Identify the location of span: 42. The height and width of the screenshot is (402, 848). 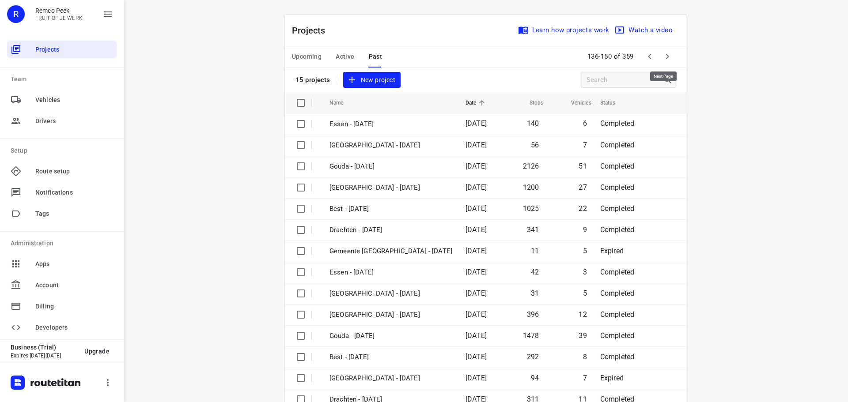
(535, 272).